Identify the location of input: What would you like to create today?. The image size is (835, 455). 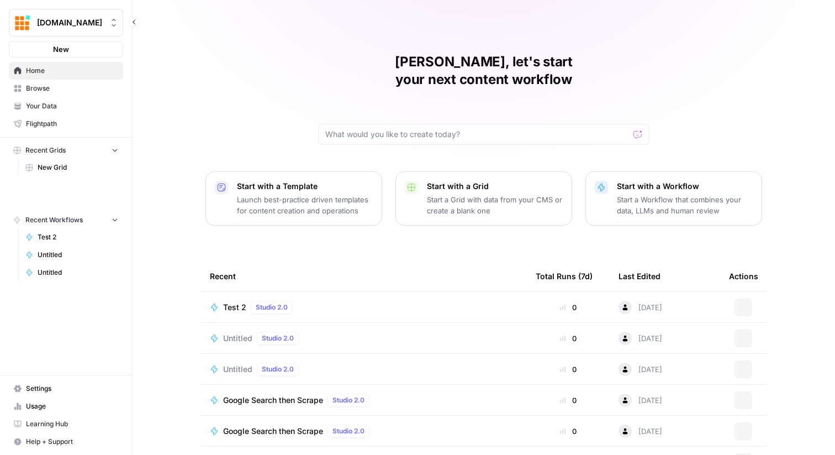
(477, 134).